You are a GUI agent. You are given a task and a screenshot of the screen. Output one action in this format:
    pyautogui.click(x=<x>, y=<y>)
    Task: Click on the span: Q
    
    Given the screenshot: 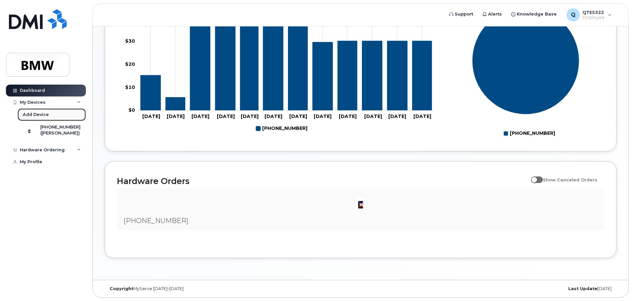 What is the action you would take?
    pyautogui.click(x=573, y=15)
    